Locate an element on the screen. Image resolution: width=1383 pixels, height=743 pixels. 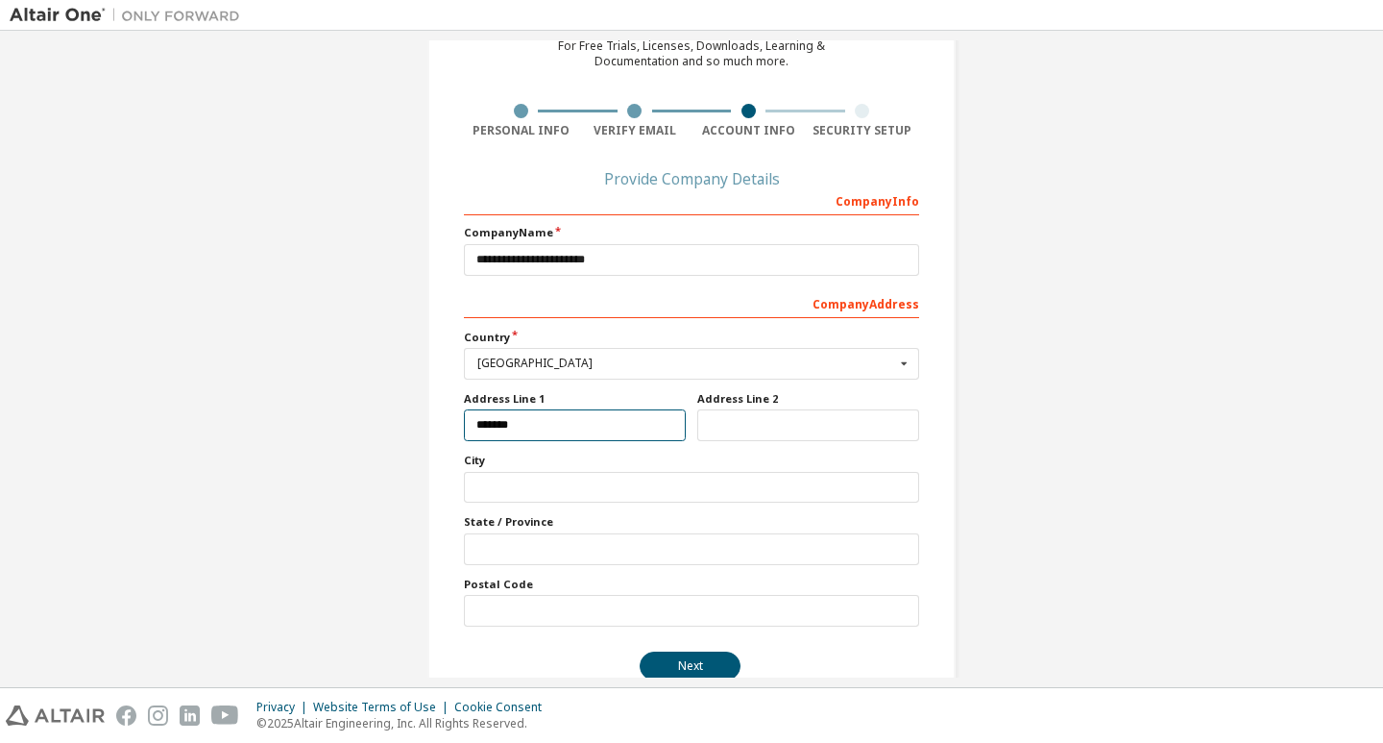
div: Privacy is located at coordinates (284, 707).